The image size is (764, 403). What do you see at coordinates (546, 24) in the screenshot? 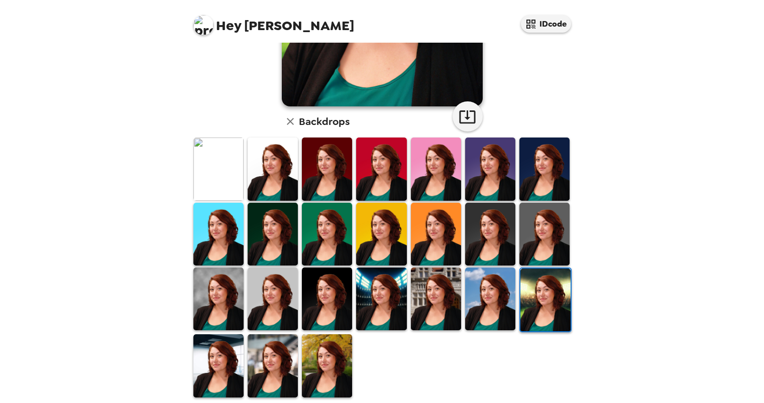
I see `button: IDcode` at bounding box center [546, 24].